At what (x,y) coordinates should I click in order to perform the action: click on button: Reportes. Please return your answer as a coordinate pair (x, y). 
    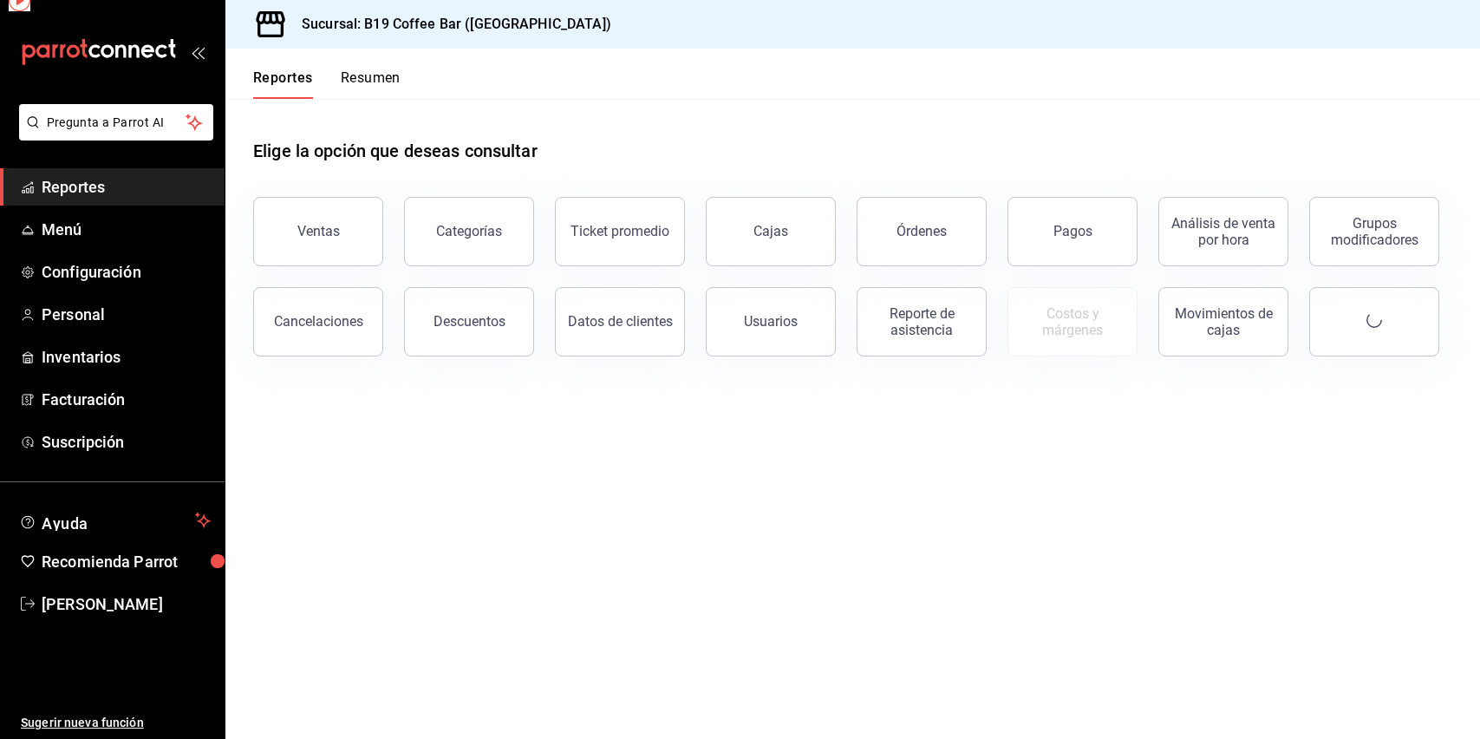
    Looking at the image, I should click on (283, 84).